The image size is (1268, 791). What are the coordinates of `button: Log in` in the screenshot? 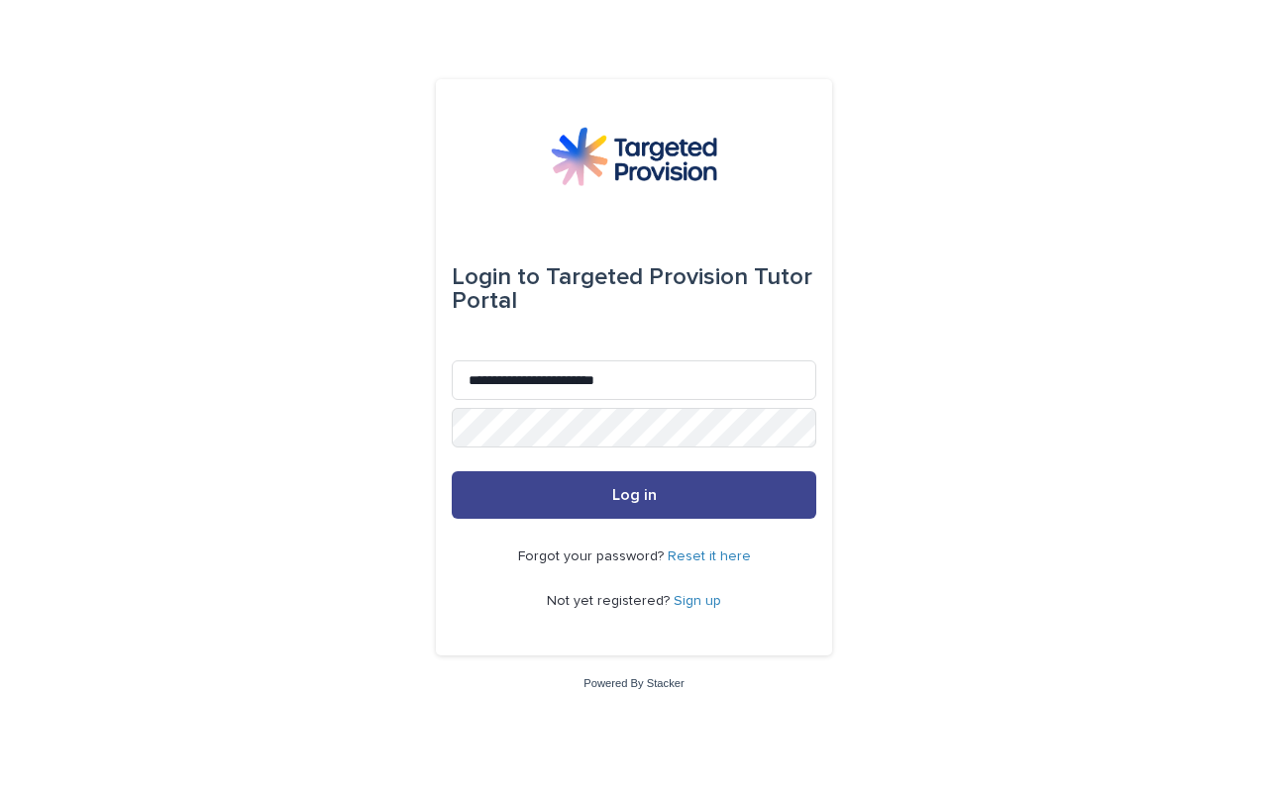 It's located at (634, 495).